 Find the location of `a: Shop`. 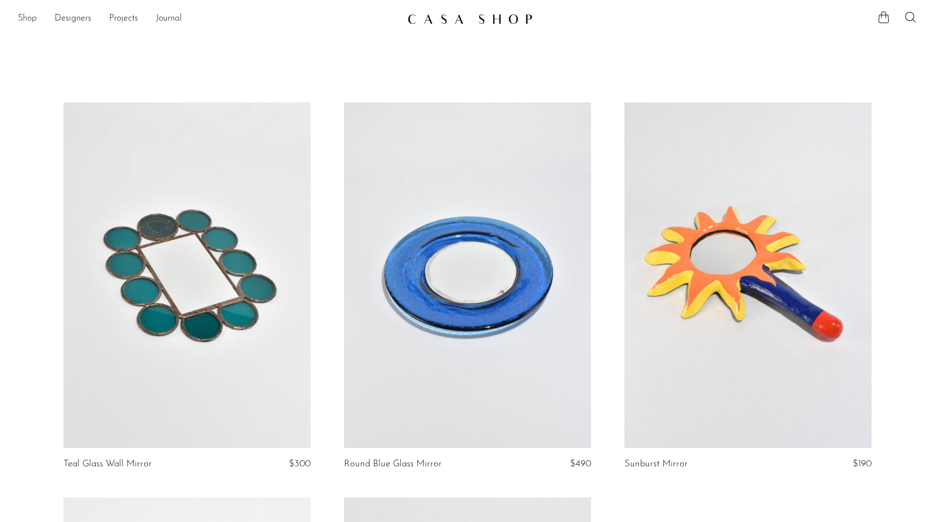

a: Shop is located at coordinates (27, 19).